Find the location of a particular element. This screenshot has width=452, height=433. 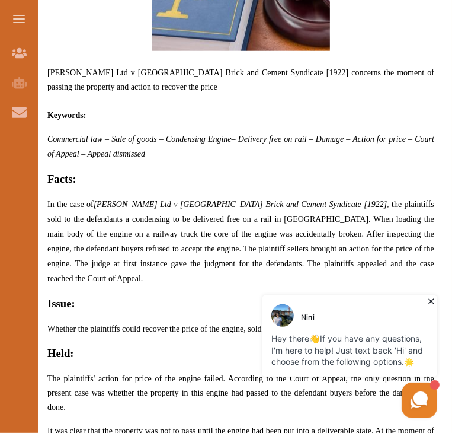

div: Nini is located at coordinates (140, 25).